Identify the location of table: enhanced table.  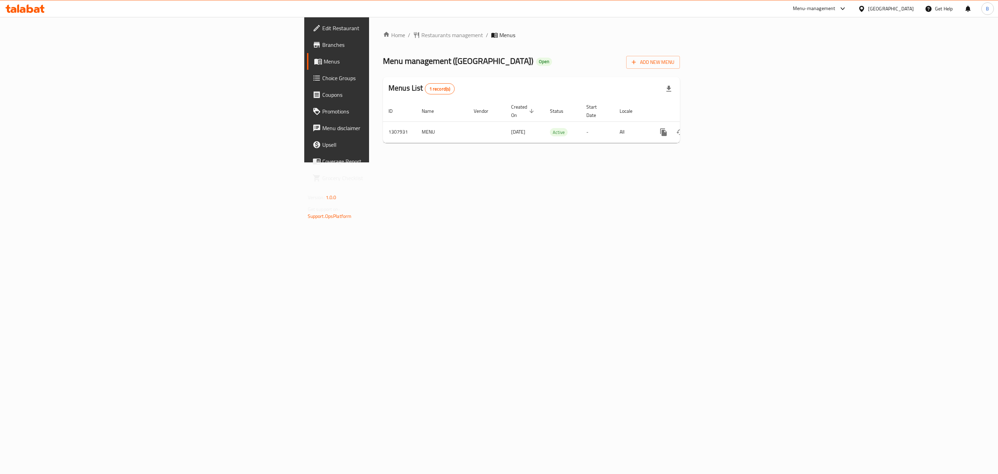
(555, 122).